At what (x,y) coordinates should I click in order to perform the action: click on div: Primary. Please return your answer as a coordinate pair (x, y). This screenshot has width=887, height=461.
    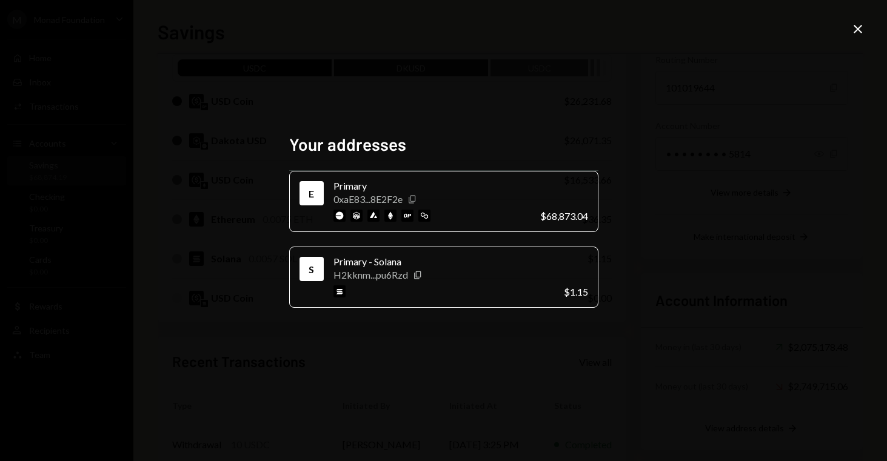
    Looking at the image, I should click on (432, 186).